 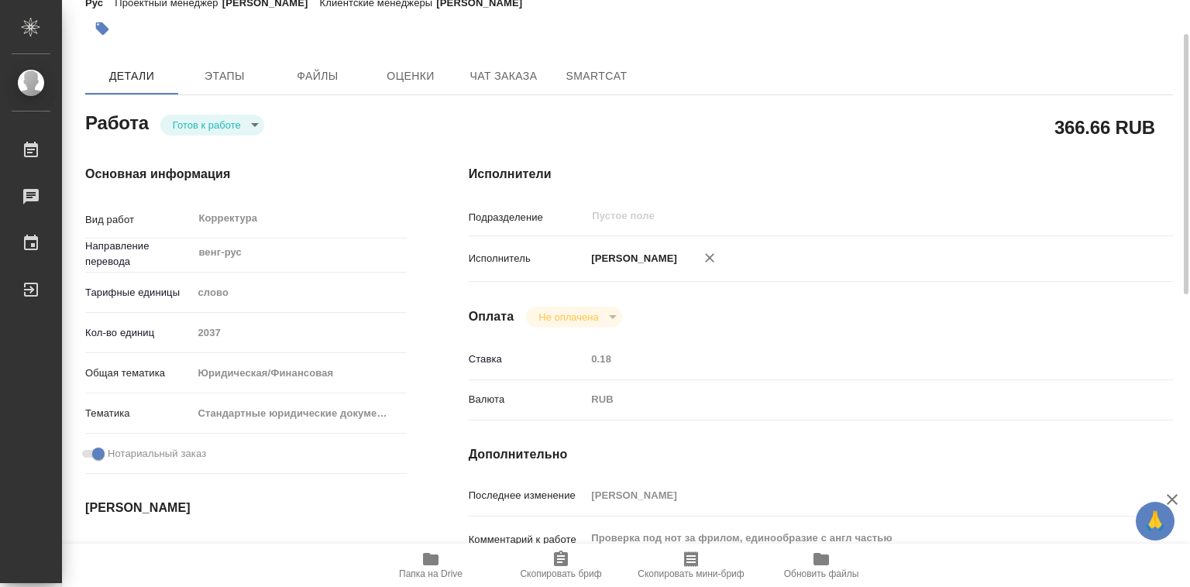 I want to click on p: Ставка, so click(x=527, y=359).